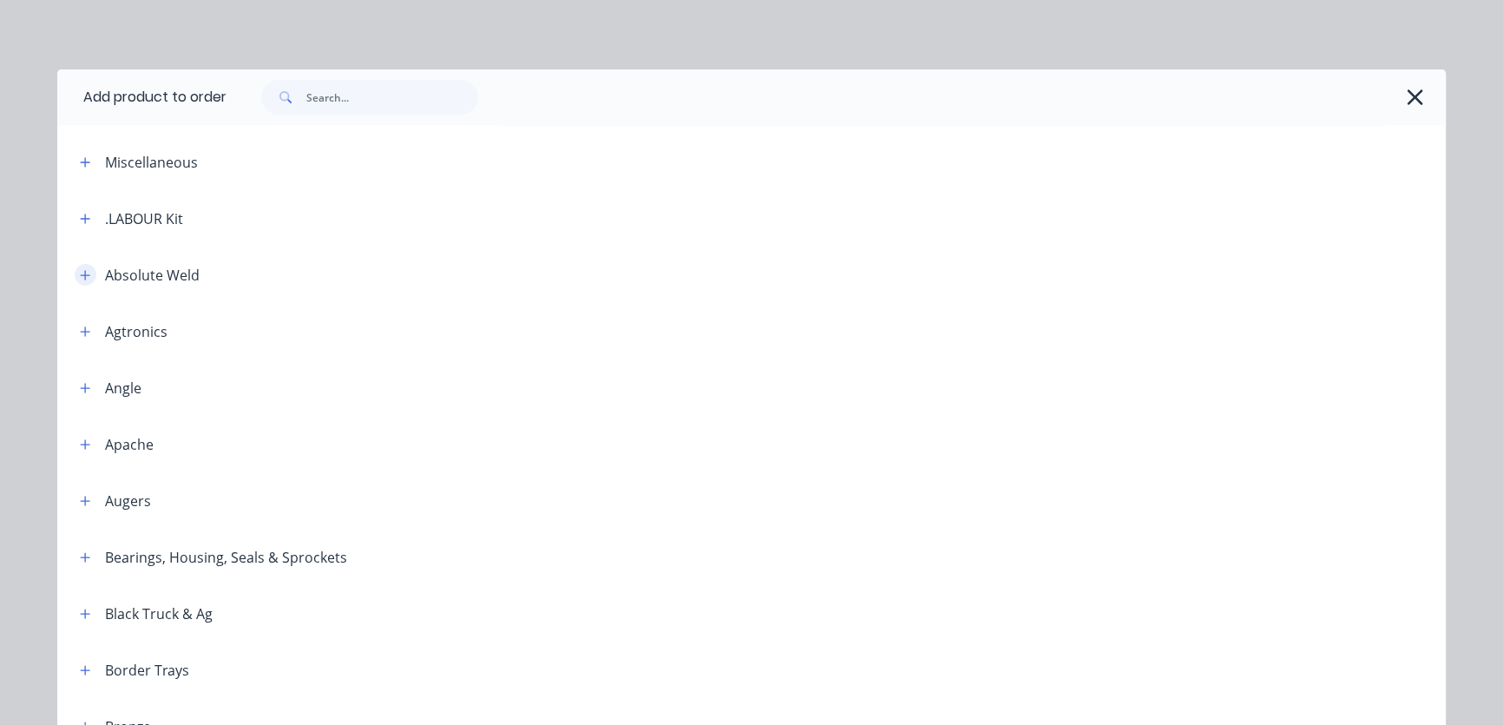 The width and height of the screenshot is (1503, 725). What do you see at coordinates (226, 557) in the screenshot?
I see `div: Bearings, Housing, Seals & Sprockets` at bounding box center [226, 557].